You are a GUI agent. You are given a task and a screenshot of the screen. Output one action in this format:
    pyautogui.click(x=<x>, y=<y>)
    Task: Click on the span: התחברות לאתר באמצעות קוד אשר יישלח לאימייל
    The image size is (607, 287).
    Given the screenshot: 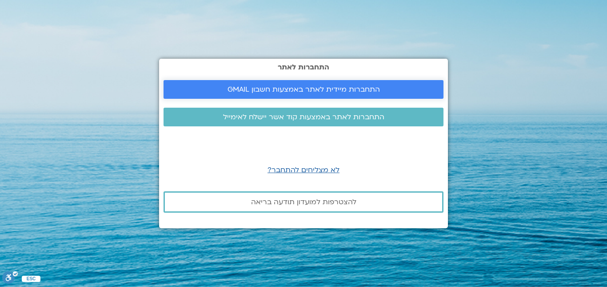 What is the action you would take?
    pyautogui.click(x=304, y=117)
    